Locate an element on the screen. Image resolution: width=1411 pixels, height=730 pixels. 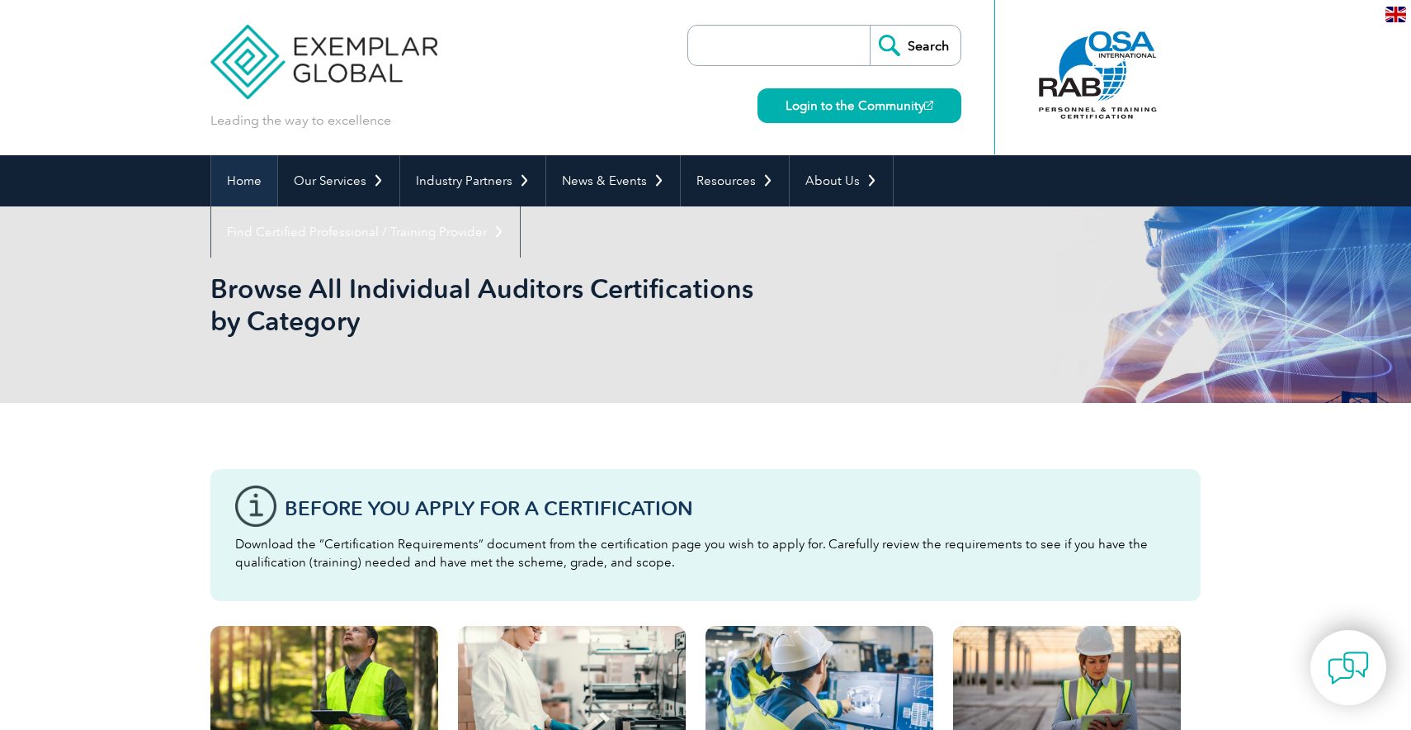
h3: Before You Apply For a Certification is located at coordinates (730, 508).